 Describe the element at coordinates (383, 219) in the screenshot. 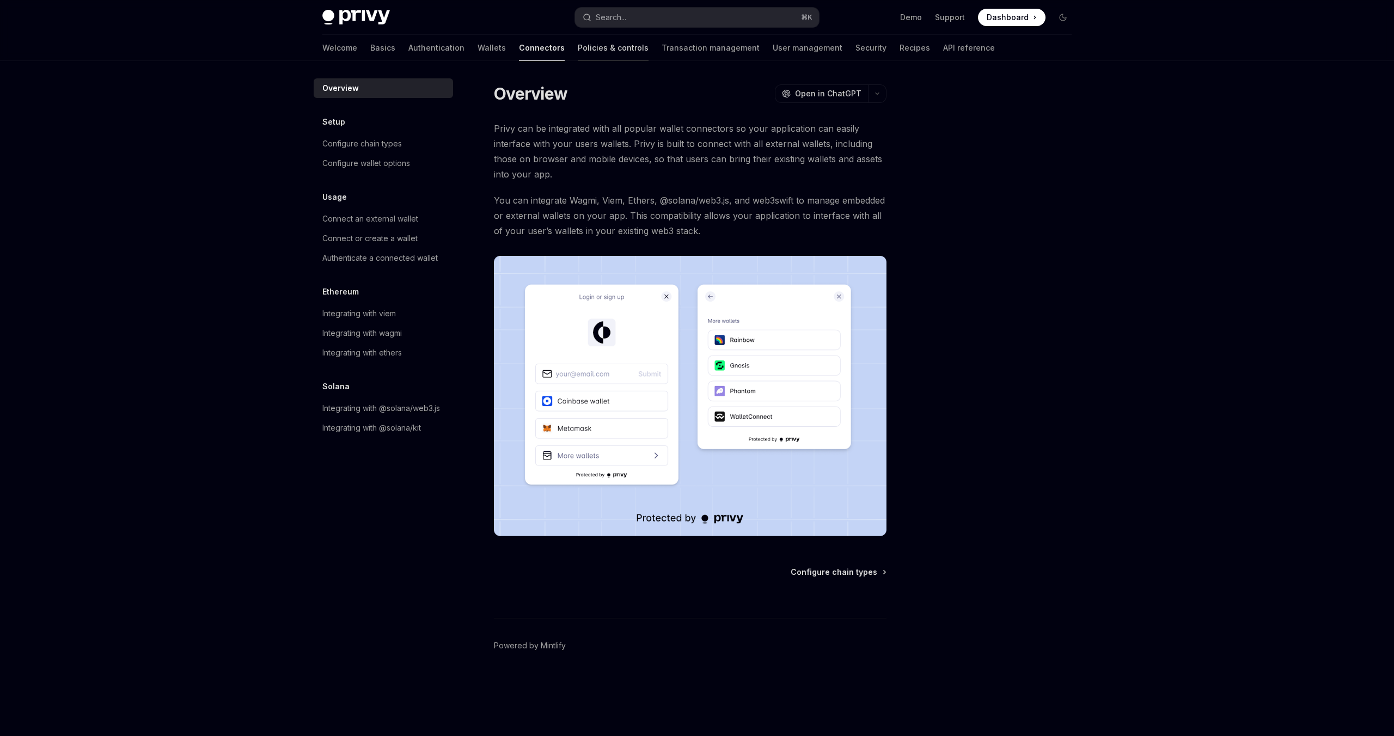

I see `a: Connect an external wallet` at that location.